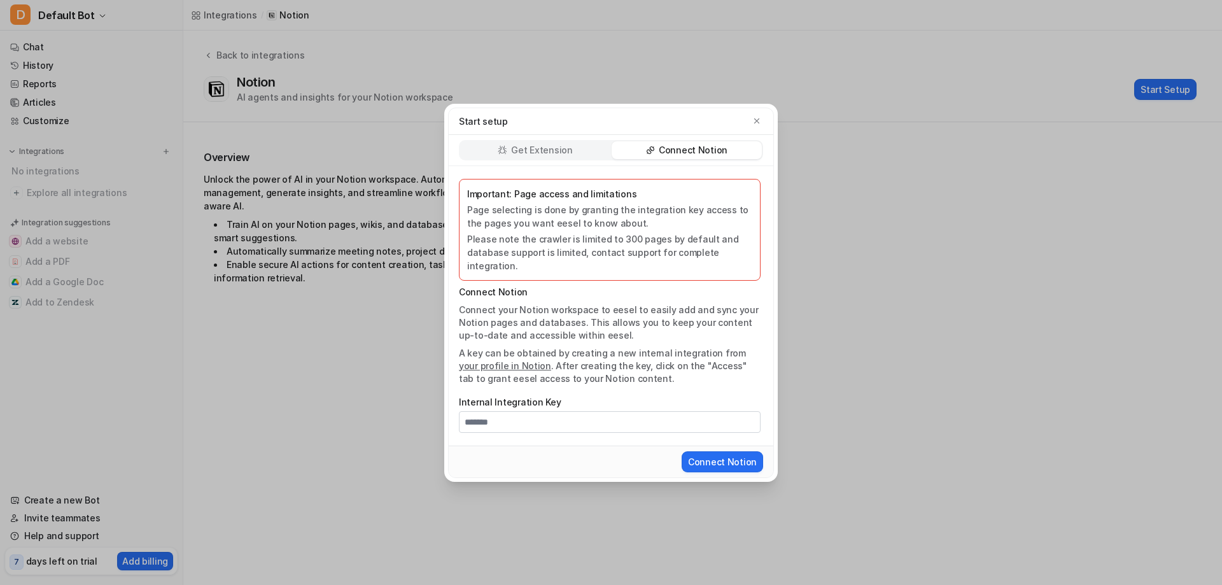 The width and height of the screenshot is (1222, 585). I want to click on a: your profile in Notion, so click(505, 365).